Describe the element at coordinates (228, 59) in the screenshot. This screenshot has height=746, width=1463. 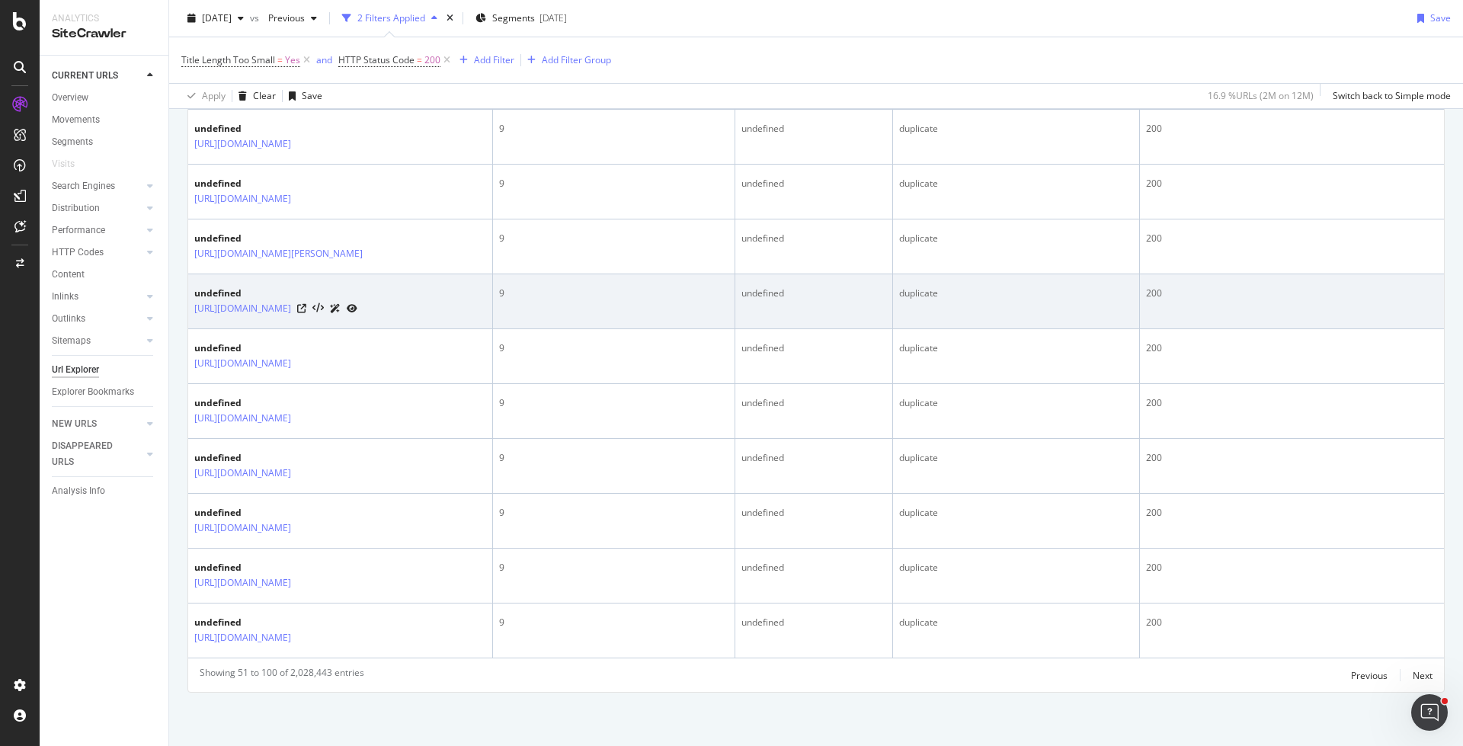
I see `span: Title Length Too Small` at that location.